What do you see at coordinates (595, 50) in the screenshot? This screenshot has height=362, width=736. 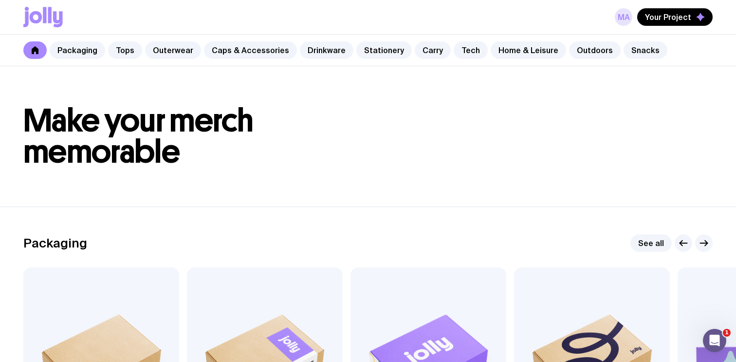 I see `a: Outdoors` at bounding box center [595, 50].